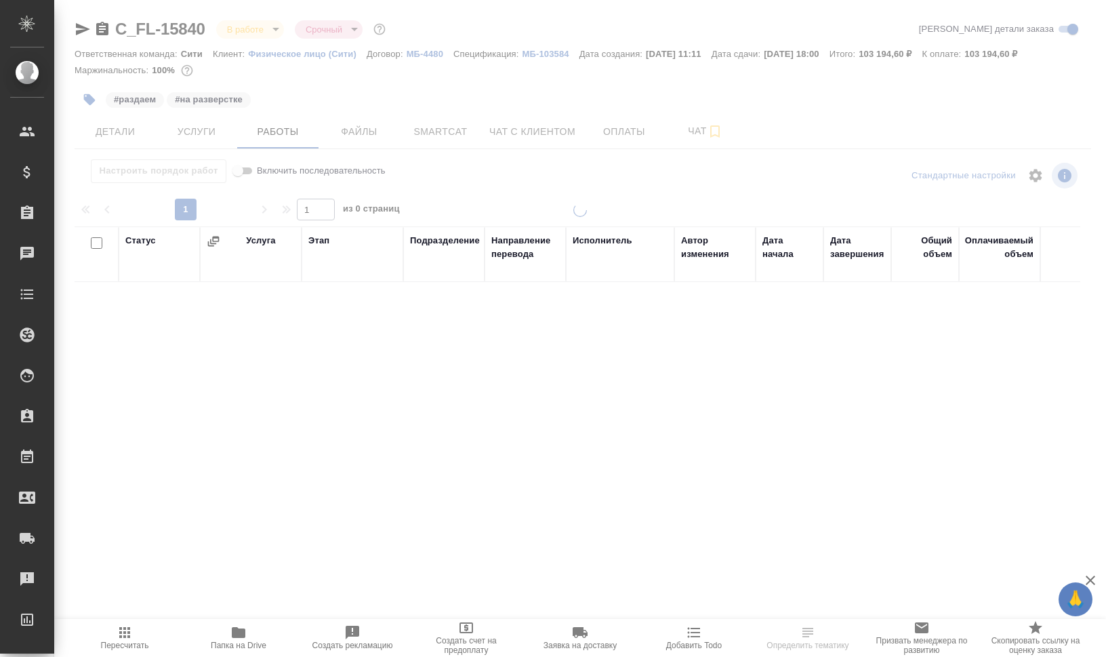  I want to click on div: Услуга, so click(260, 241).